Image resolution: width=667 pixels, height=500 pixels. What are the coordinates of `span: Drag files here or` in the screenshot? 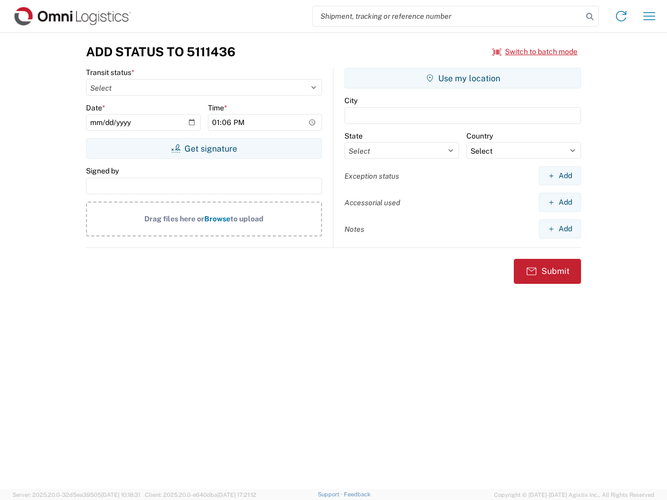 It's located at (174, 219).